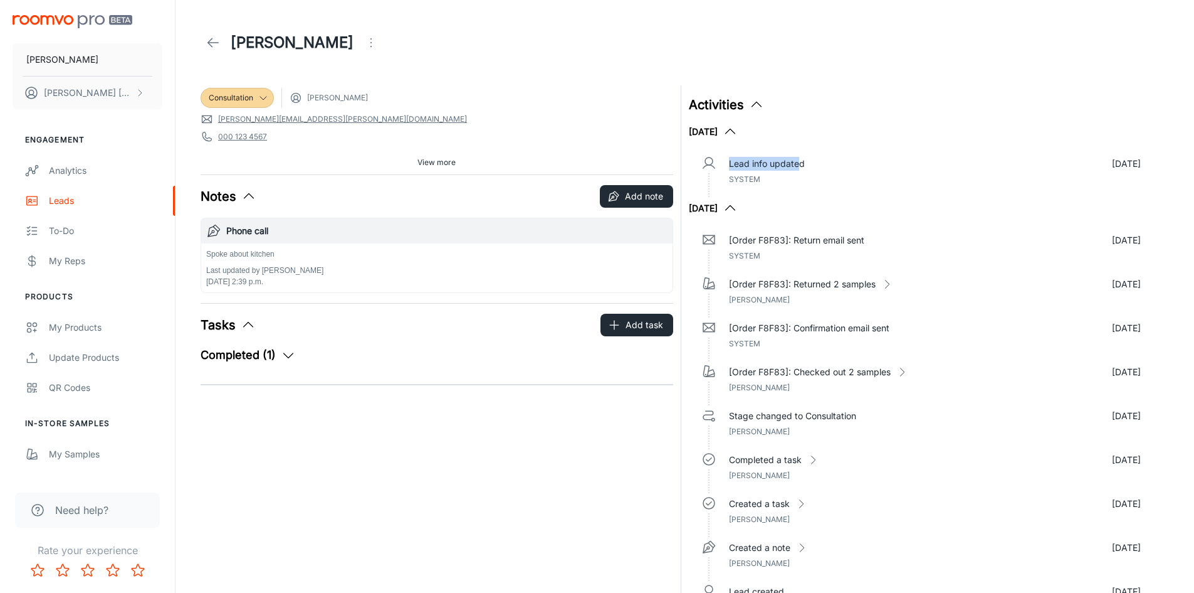 Image resolution: width=1194 pixels, height=593 pixels. I want to click on button: Rate 3 star, so click(88, 570).